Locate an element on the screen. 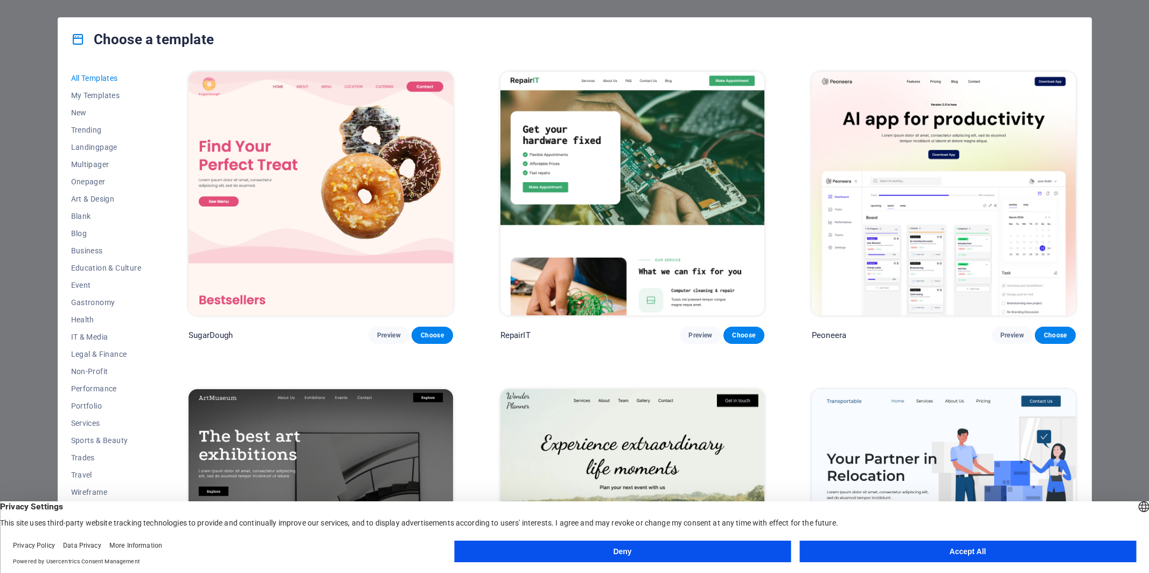  button: Blog is located at coordinates (106, 233).